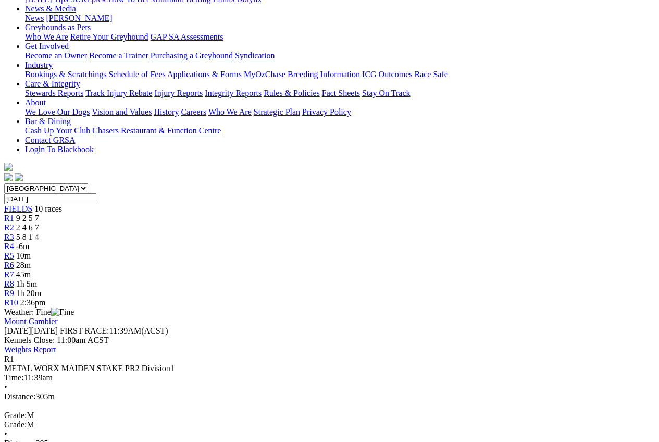 This screenshot has height=442, width=659. Describe the element at coordinates (255, 55) in the screenshot. I see `a: Syndication` at that location.